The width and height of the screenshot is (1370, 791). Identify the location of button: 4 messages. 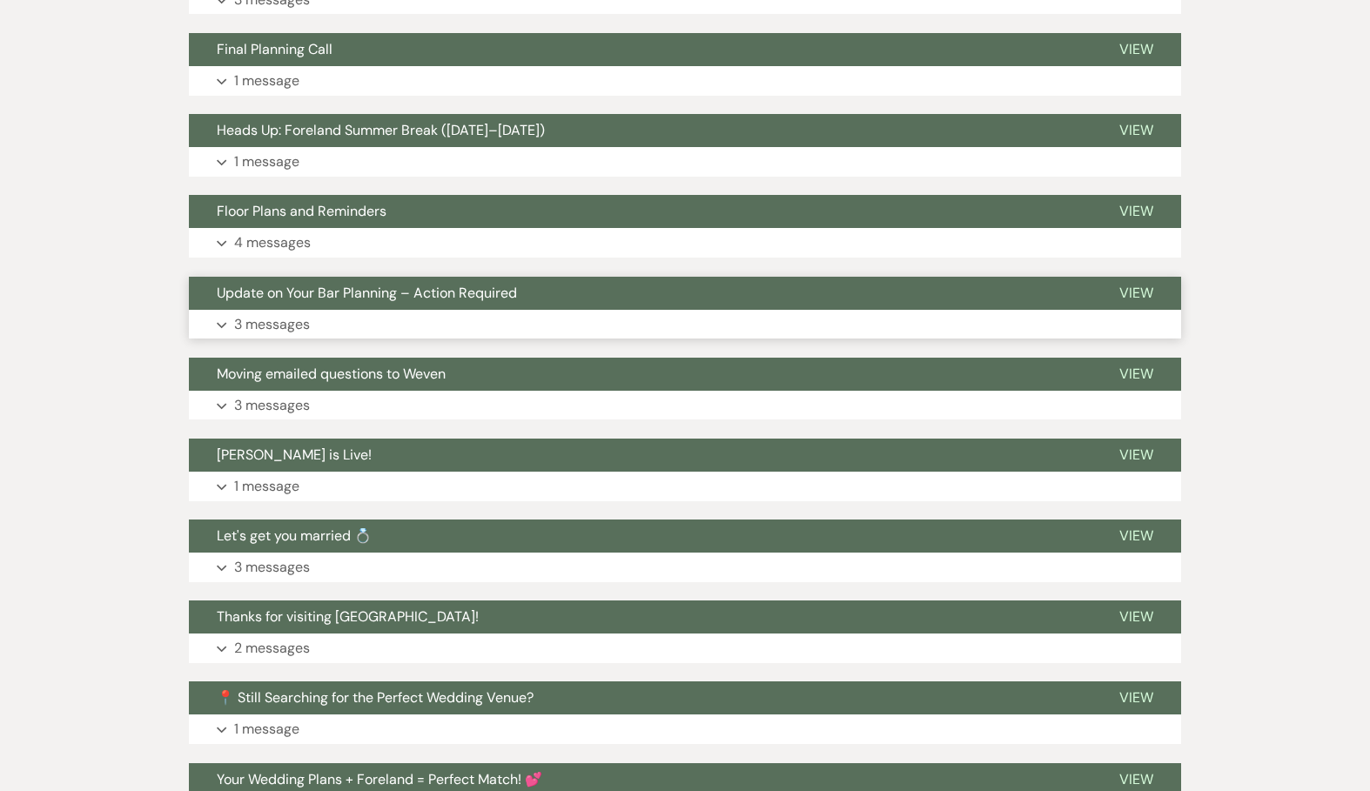
(685, 243).